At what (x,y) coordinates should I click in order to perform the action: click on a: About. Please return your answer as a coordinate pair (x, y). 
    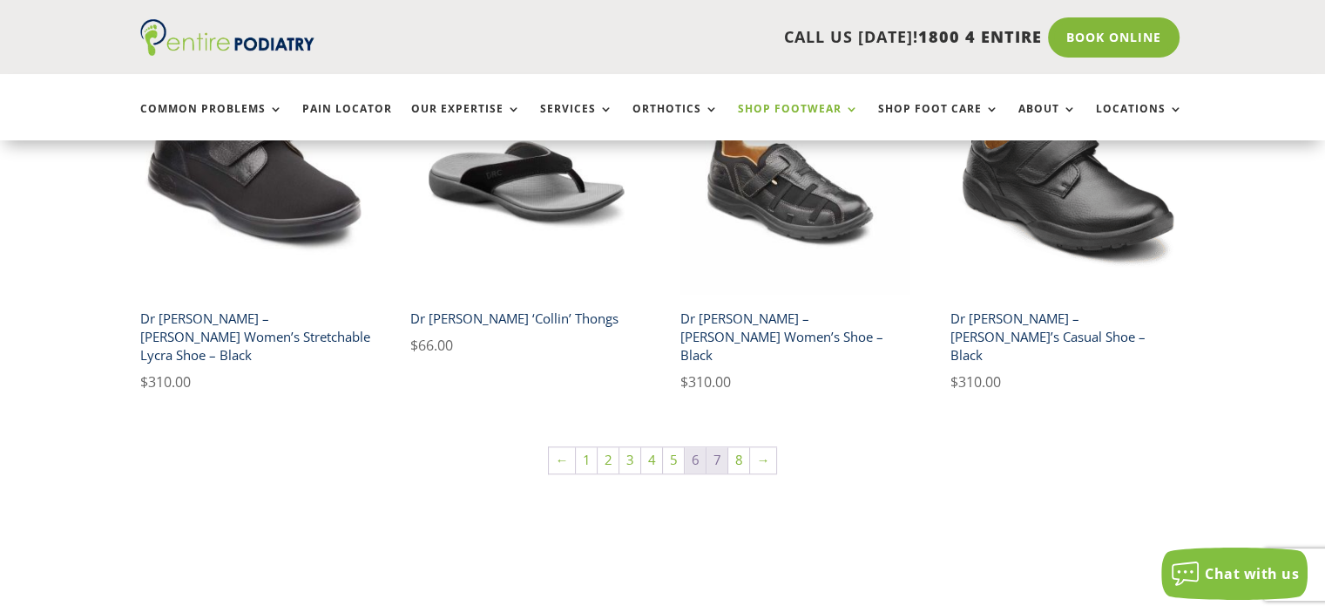
    Looking at the image, I should click on (1047, 121).